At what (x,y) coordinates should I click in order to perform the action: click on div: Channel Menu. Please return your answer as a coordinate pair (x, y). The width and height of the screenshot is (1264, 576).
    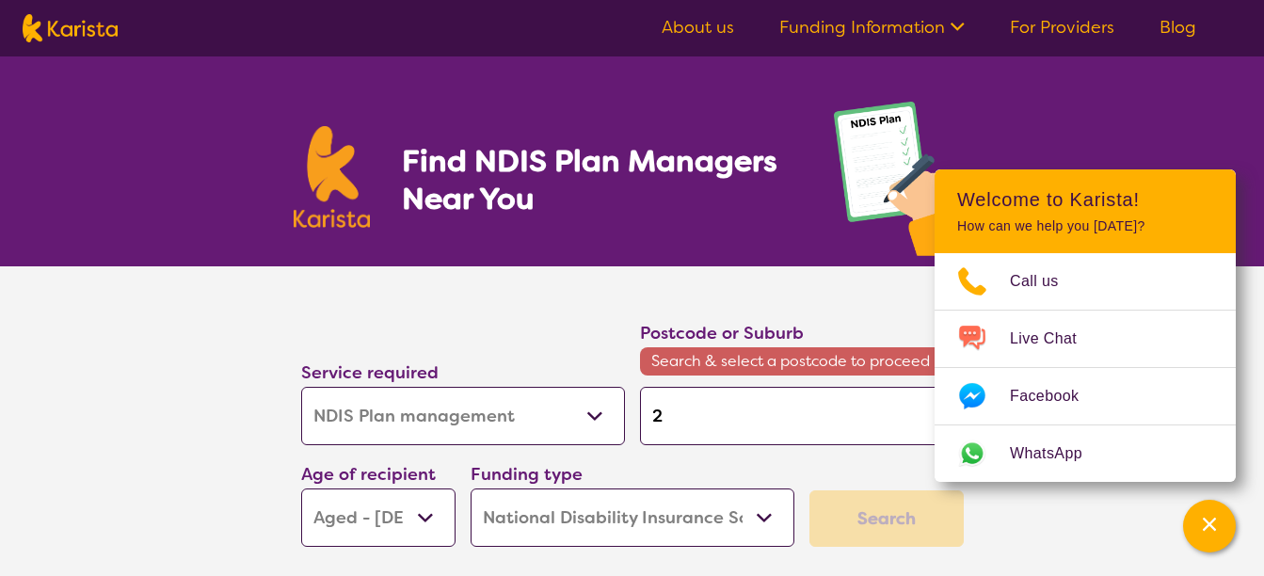
    Looking at the image, I should click on (1086, 326).